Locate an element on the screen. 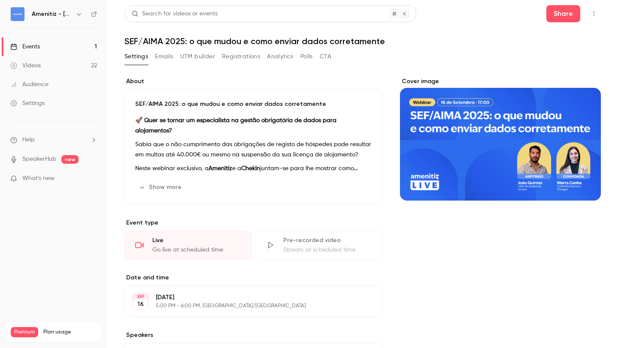 The image size is (618, 348). button: Show more is located at coordinates (161, 187).